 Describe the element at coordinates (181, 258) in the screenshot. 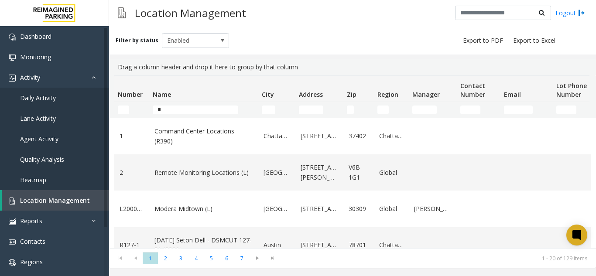

I see `span: Page 3` at that location.